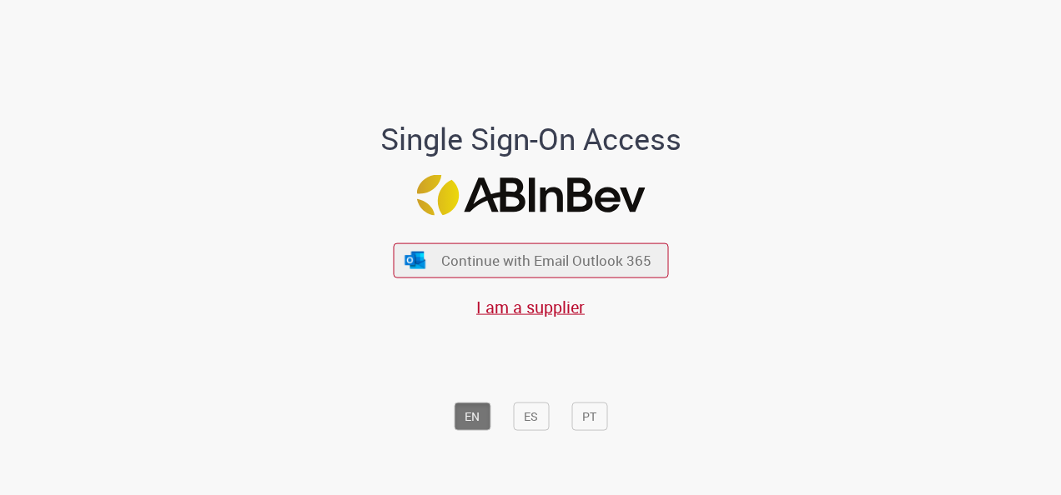 This screenshot has height=495, width=1061. Describe the element at coordinates (530, 260) in the screenshot. I see `button: ícone Azure/Microsoft 360 Continue with Email Outlook 365` at that location.